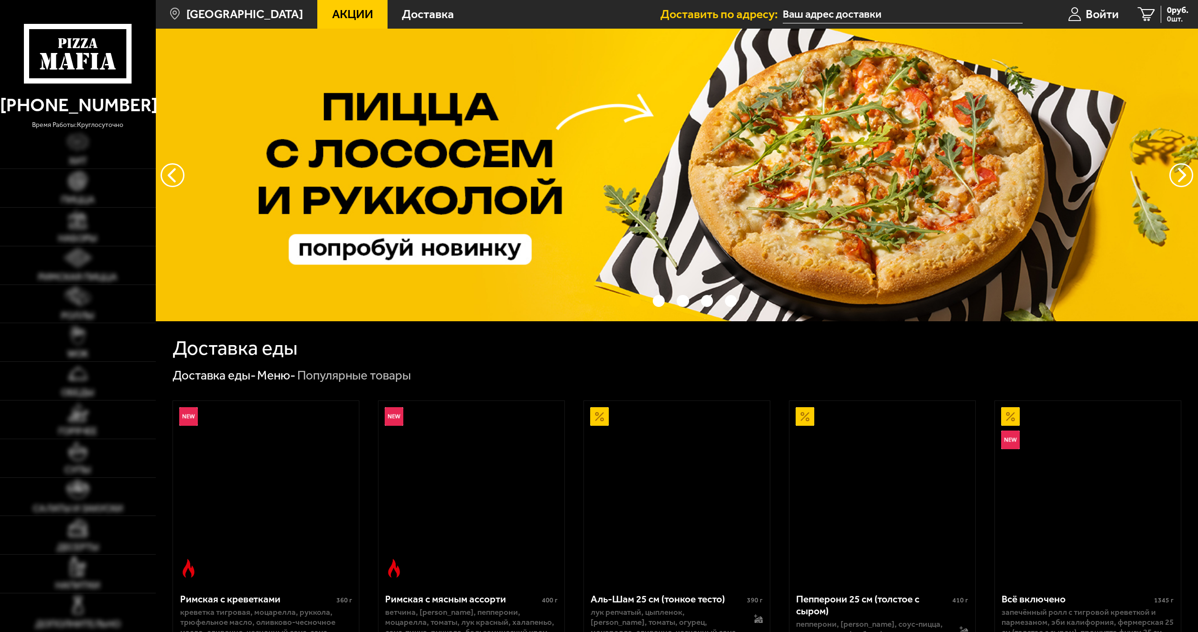 This screenshot has height=632, width=1198. Describe the element at coordinates (78, 509) in the screenshot. I see `span: Салаты и закуски` at that location.